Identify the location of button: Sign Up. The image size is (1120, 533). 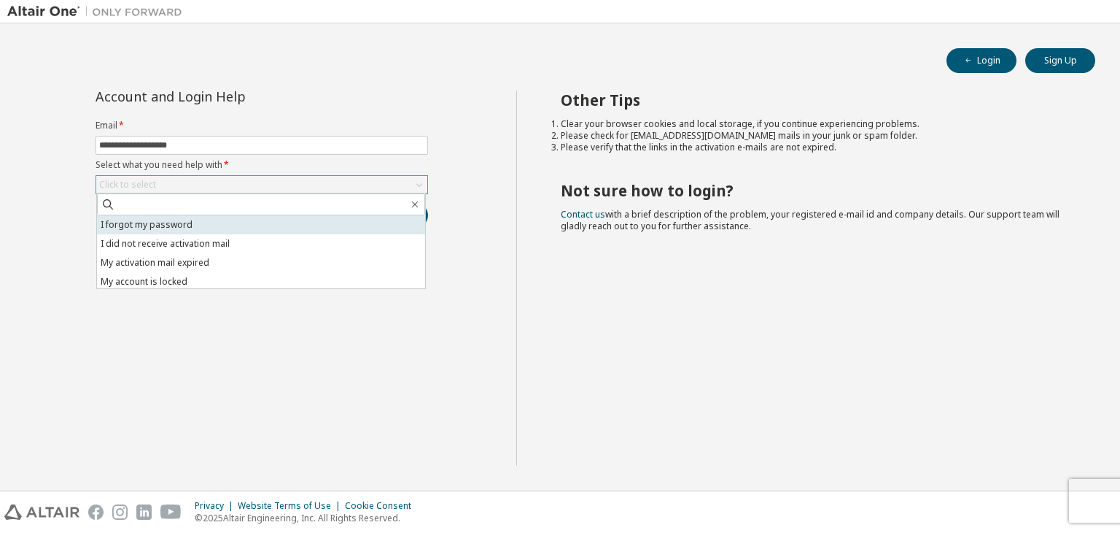
(1061, 61).